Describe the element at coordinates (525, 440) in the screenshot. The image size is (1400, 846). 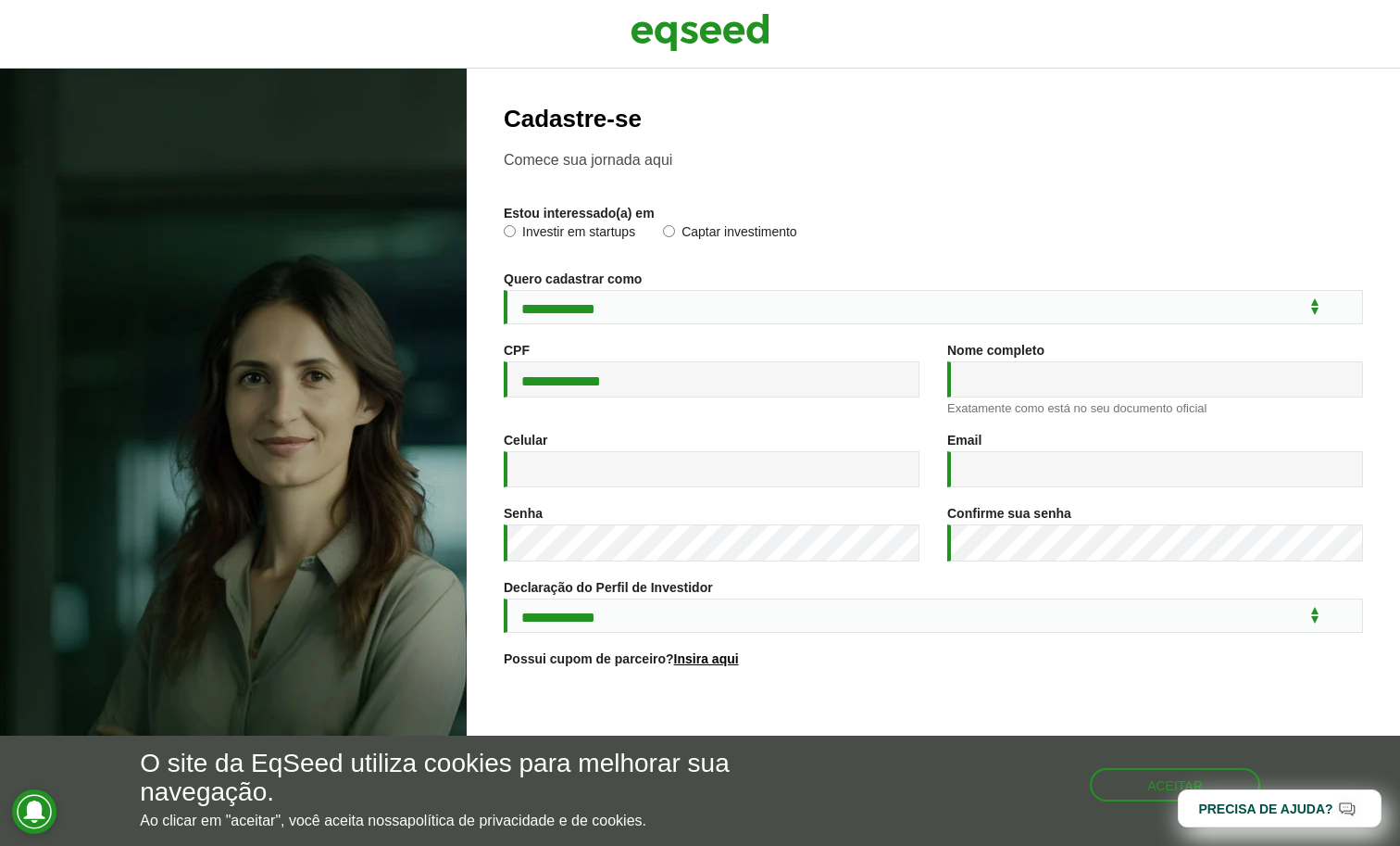
I see `label: Celular` at that location.